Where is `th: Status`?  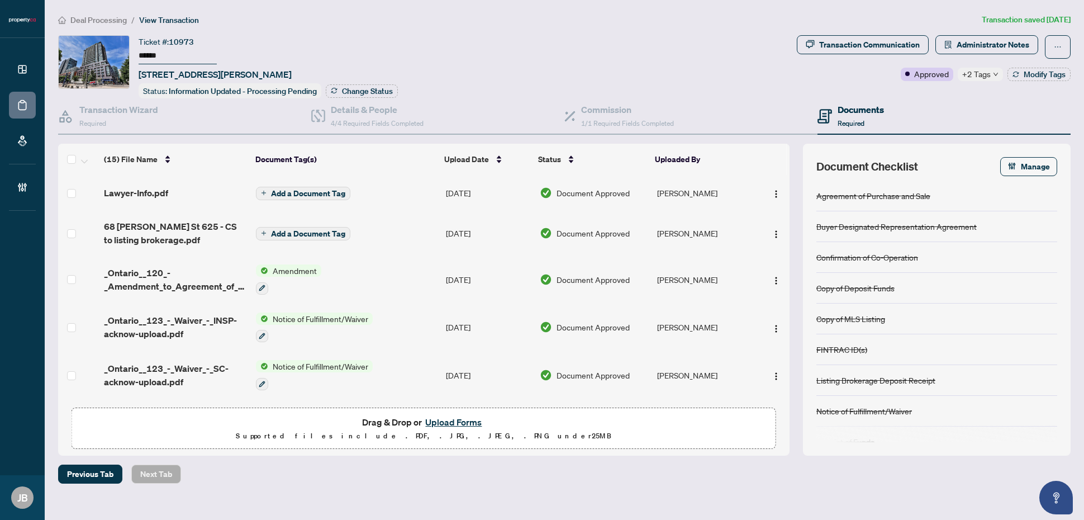
th: Status is located at coordinates (592, 159).